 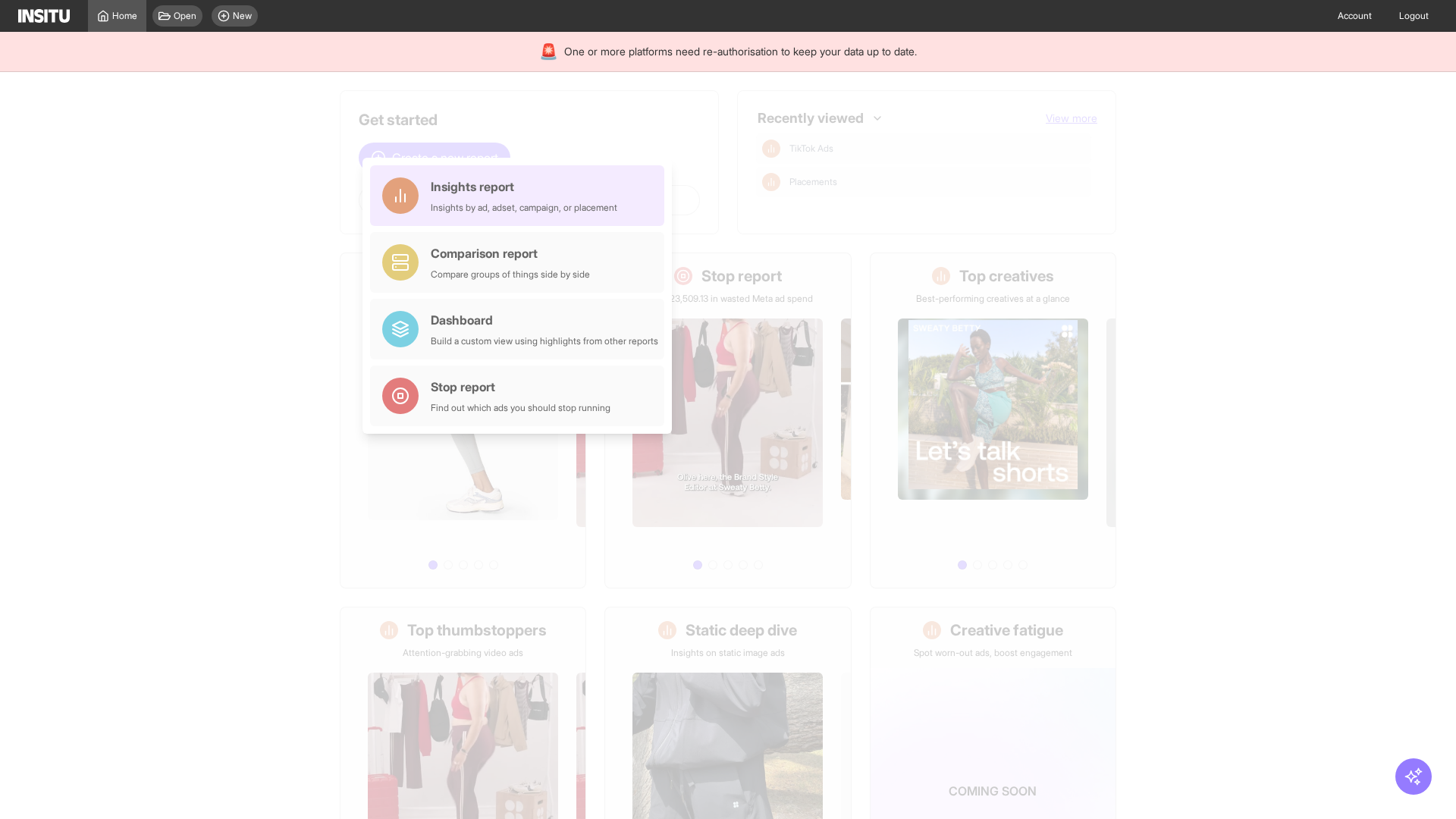 I want to click on div: Dashboard, so click(x=545, y=320).